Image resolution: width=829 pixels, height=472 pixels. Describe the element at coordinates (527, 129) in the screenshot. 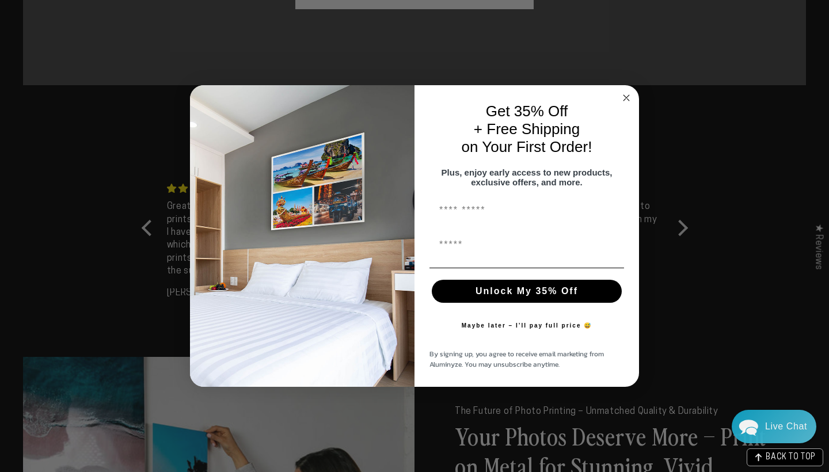

I see `span: + Free Shipping` at that location.